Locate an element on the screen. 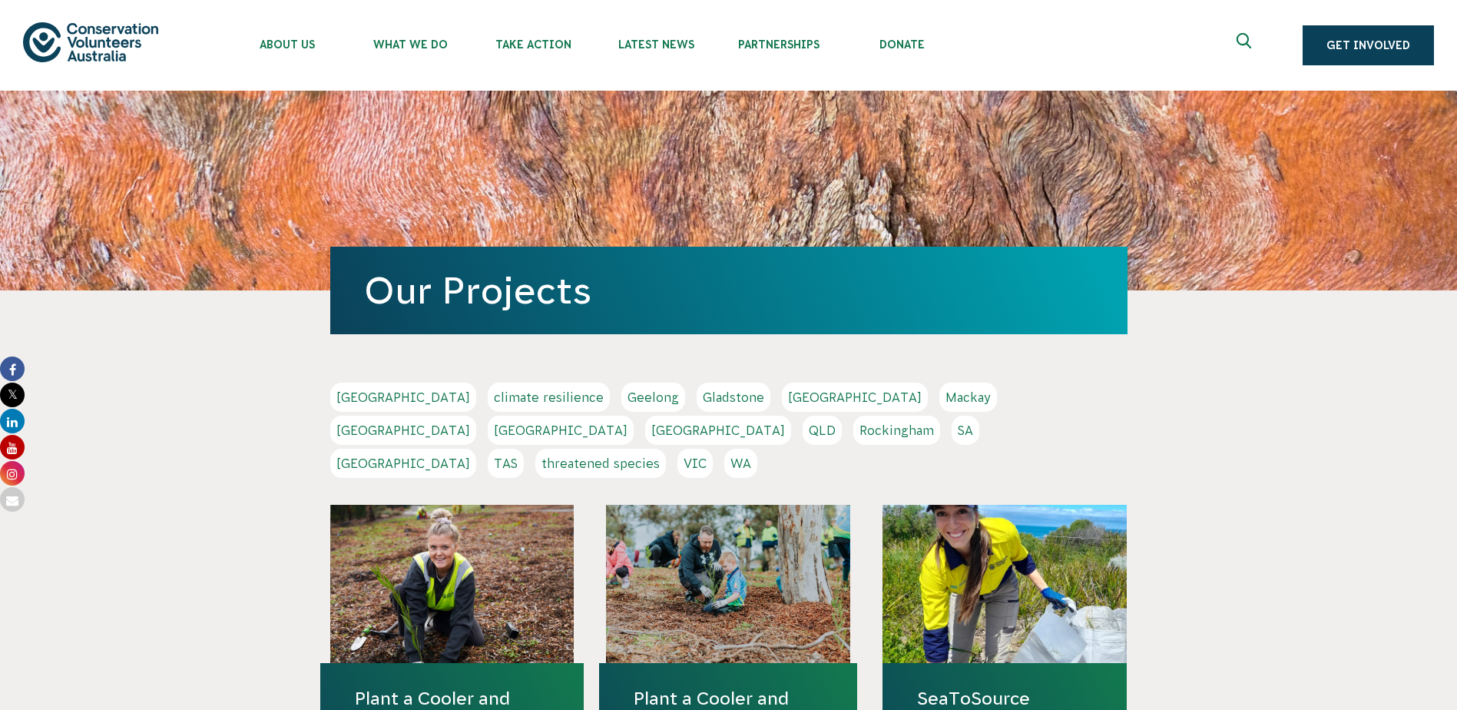 The height and width of the screenshot is (710, 1457). a: Gladstone is located at coordinates (734, 397).